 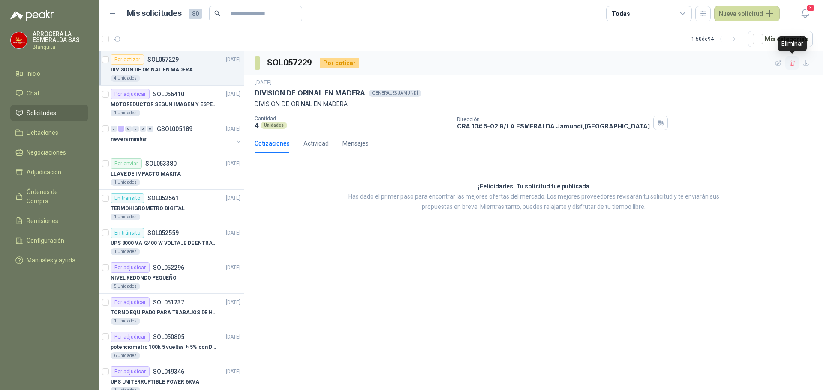 What do you see at coordinates (810, 8) in the screenshot?
I see `span: 3` at bounding box center [810, 8].